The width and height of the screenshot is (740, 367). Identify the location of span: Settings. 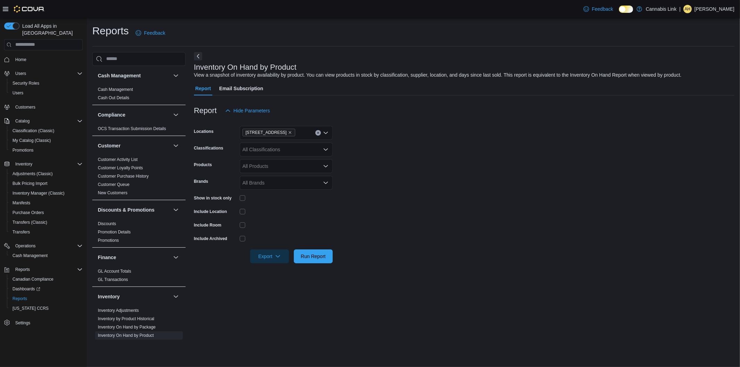
(23, 323).